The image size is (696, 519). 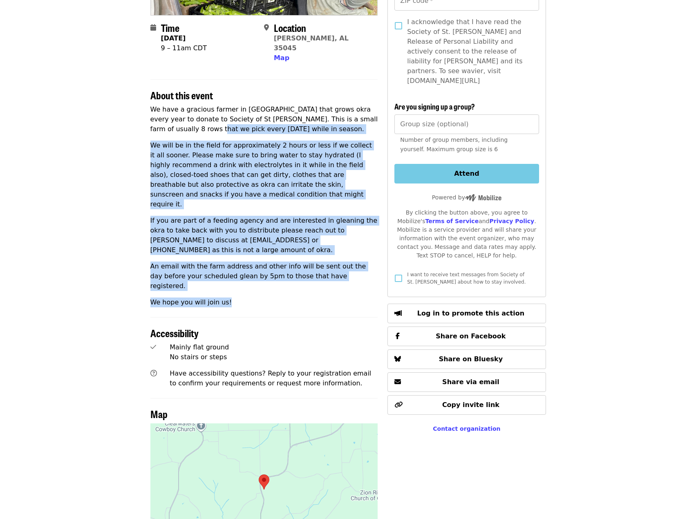 What do you see at coordinates (153, 27) in the screenshot?
I see `i: calendar icon` at bounding box center [153, 27].